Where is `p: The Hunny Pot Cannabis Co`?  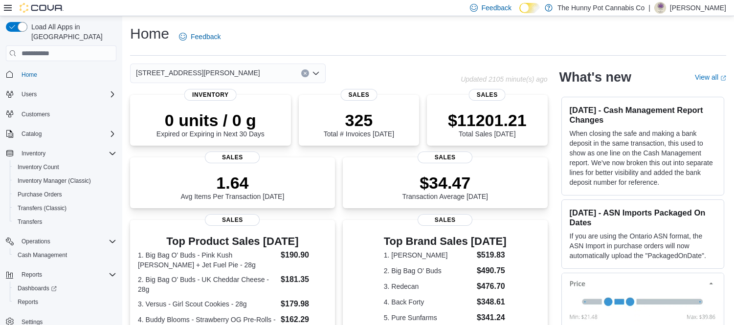 p: The Hunny Pot Cannabis Co is located at coordinates (601, 8).